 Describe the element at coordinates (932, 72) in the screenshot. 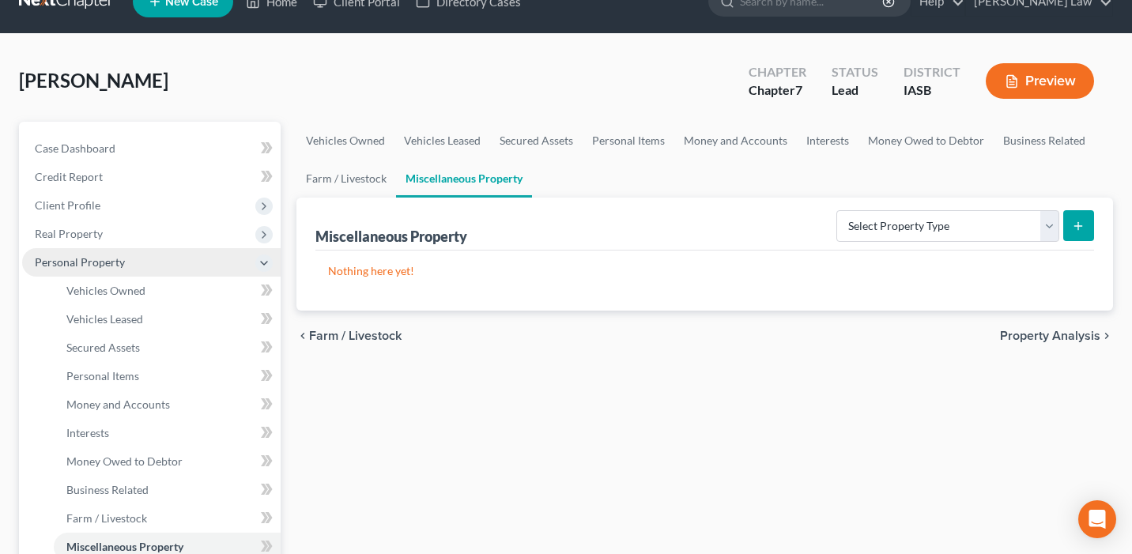

I see `div: District` at that location.